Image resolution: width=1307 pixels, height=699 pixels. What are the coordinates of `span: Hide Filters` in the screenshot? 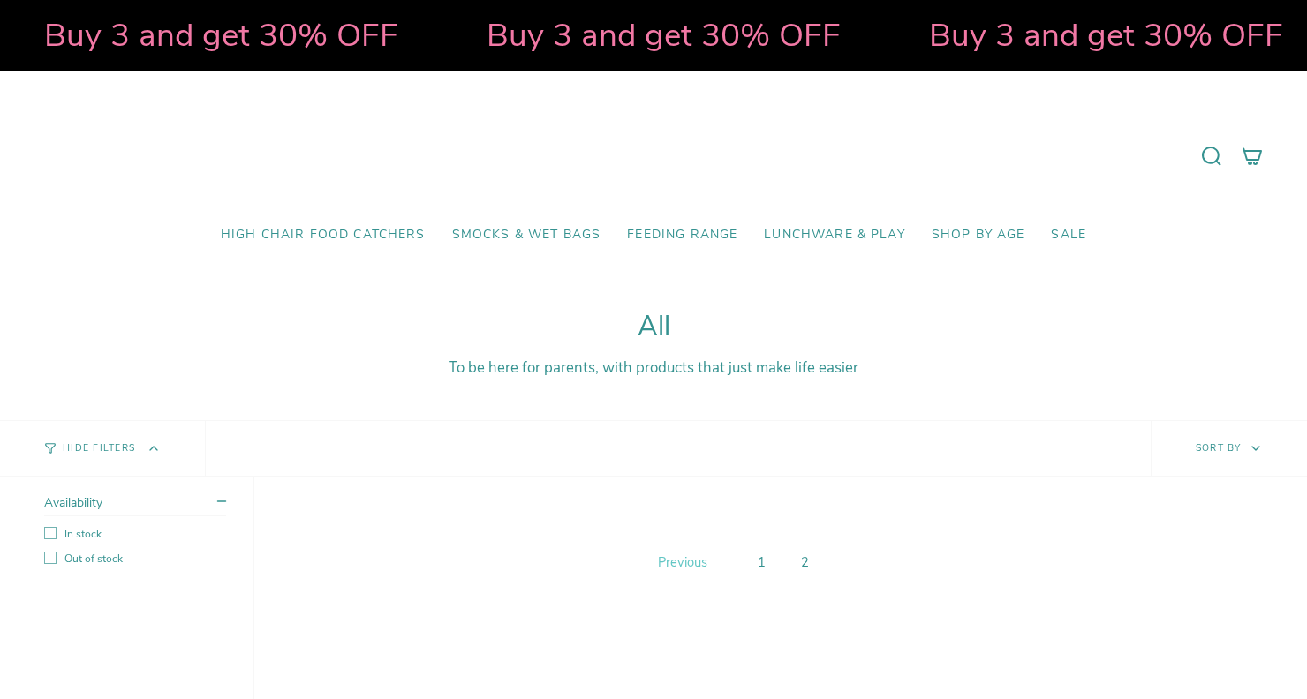 It's located at (99, 449).